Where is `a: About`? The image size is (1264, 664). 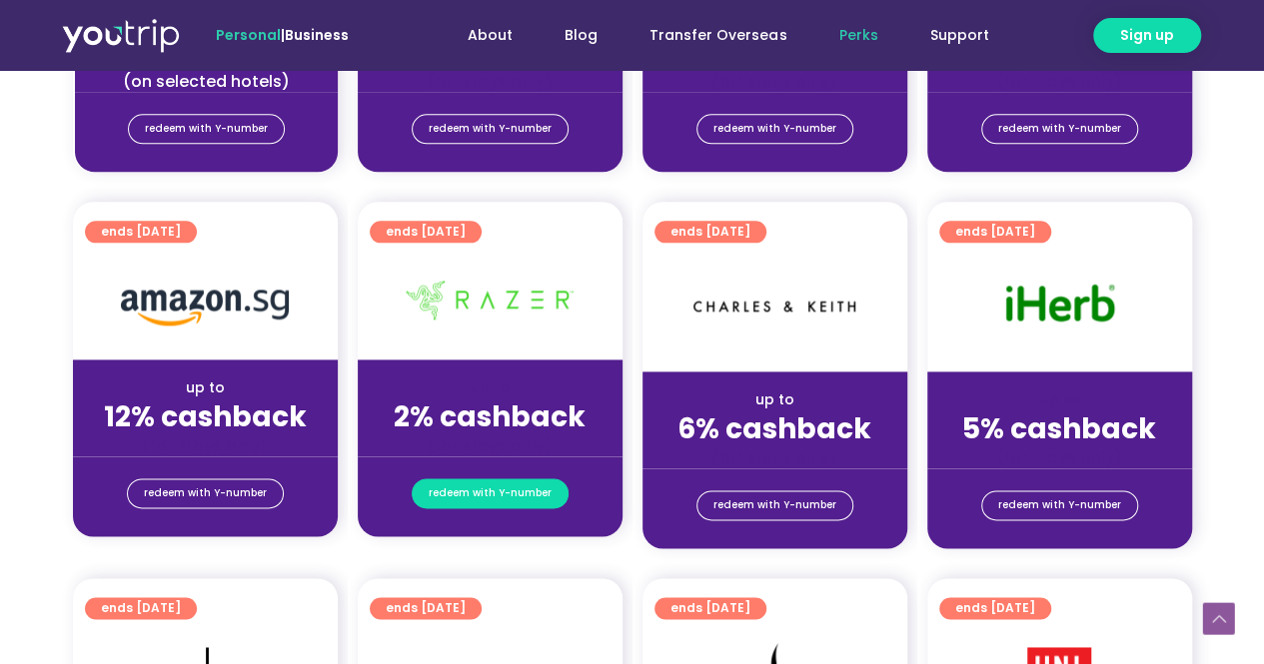
a: About is located at coordinates (489, 35).